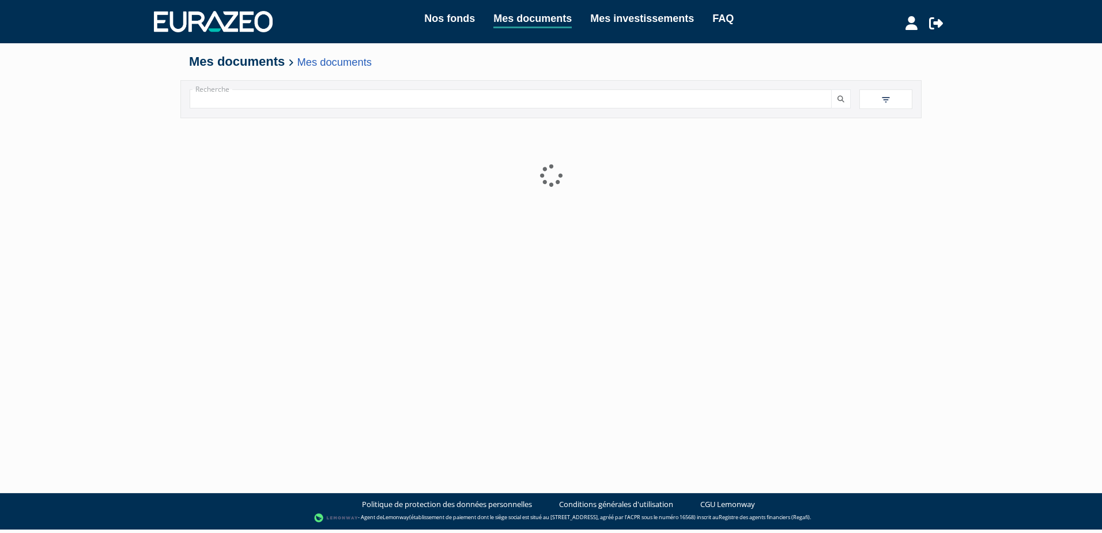 The width and height of the screenshot is (1102, 533). Describe the element at coordinates (616, 504) in the screenshot. I see `a: Conditions générales d'utilisation` at that location.